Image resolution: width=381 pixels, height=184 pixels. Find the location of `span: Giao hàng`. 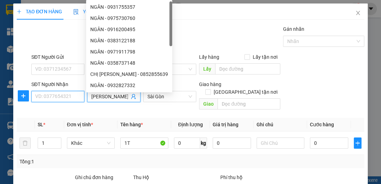

span: Giao hàng is located at coordinates (210, 84).